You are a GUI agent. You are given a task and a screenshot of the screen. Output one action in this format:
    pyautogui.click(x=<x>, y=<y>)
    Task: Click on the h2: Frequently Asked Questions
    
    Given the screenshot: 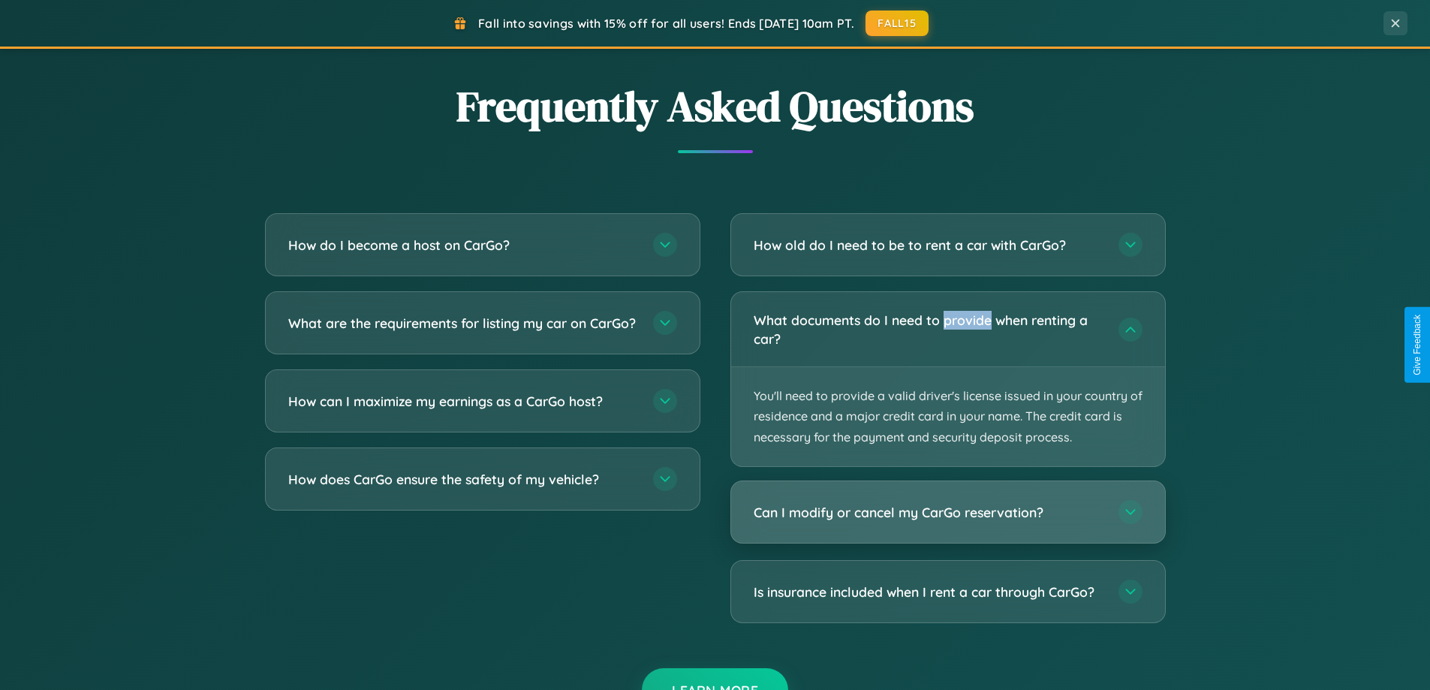 What is the action you would take?
    pyautogui.click(x=715, y=106)
    